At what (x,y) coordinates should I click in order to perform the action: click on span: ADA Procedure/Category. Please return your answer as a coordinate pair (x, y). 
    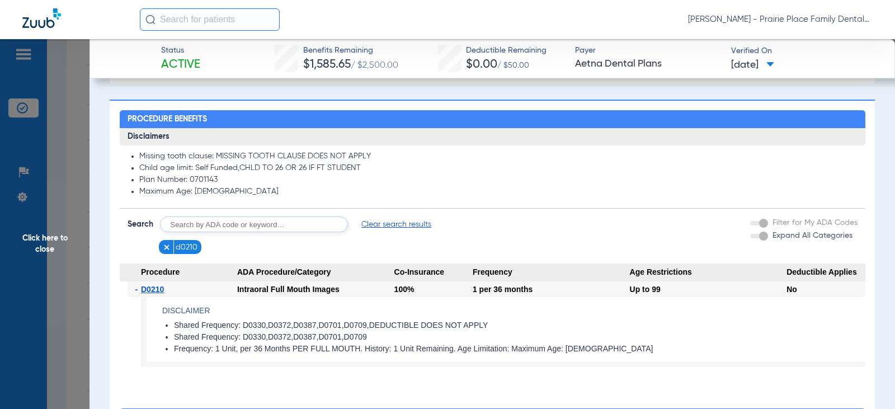
    Looking at the image, I should click on (316, 273).